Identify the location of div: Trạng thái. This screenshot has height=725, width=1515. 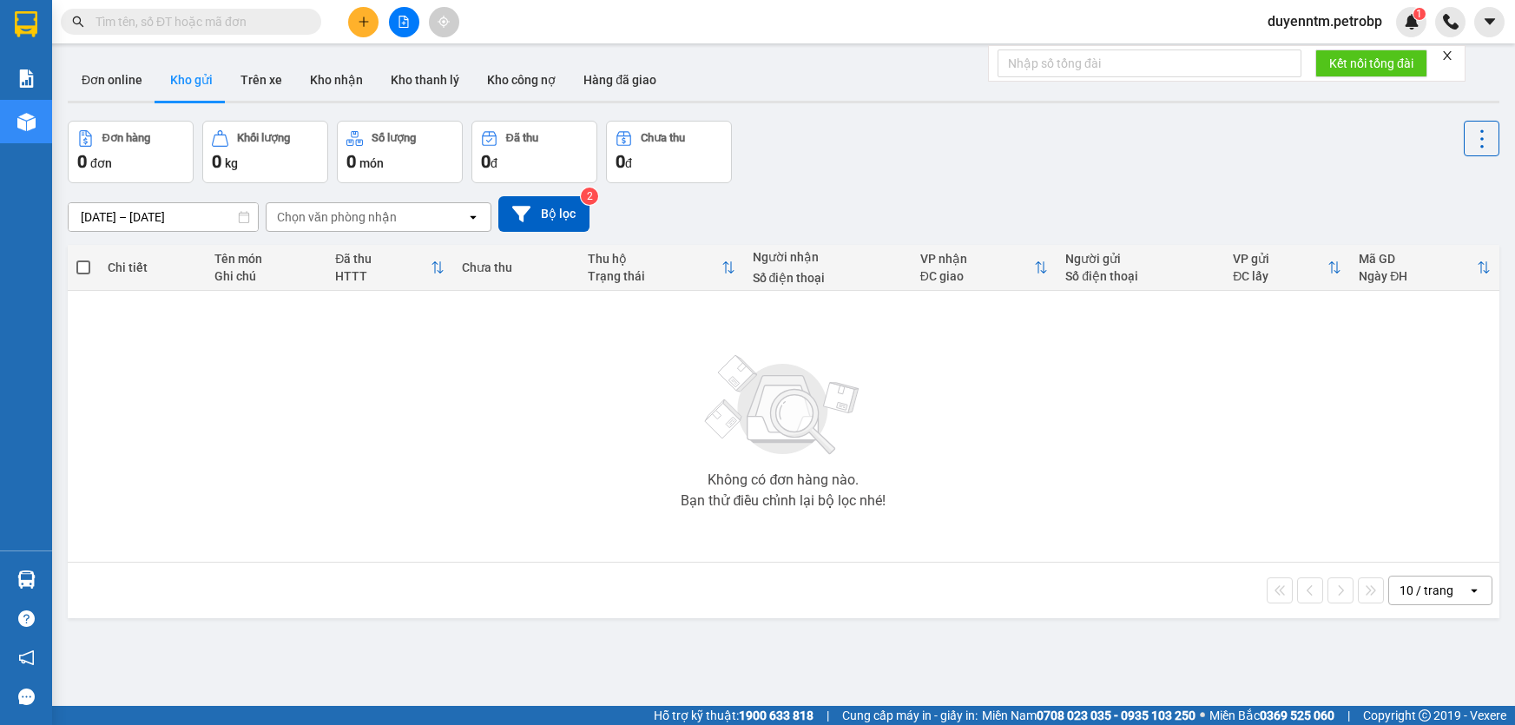
(655, 276).